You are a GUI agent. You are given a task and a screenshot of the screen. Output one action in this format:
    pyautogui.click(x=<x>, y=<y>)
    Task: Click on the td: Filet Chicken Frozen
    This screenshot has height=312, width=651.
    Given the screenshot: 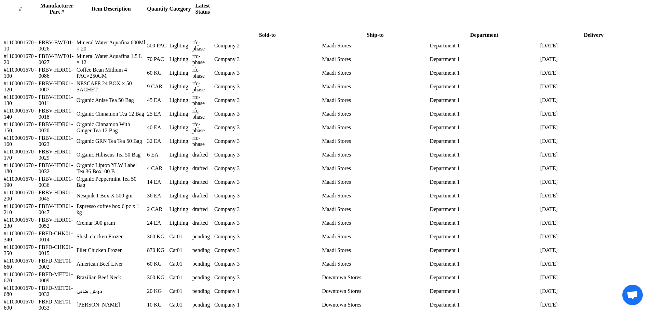 What is the action you would take?
    pyautogui.click(x=111, y=251)
    